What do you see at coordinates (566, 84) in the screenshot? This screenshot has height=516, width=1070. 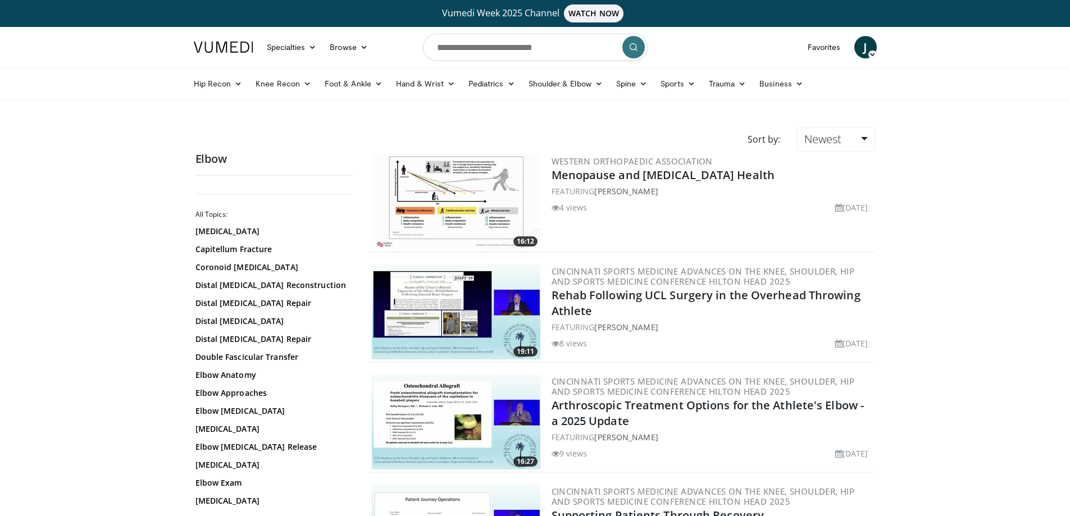 I see `a: Shoulder & Elbow` at bounding box center [566, 84].